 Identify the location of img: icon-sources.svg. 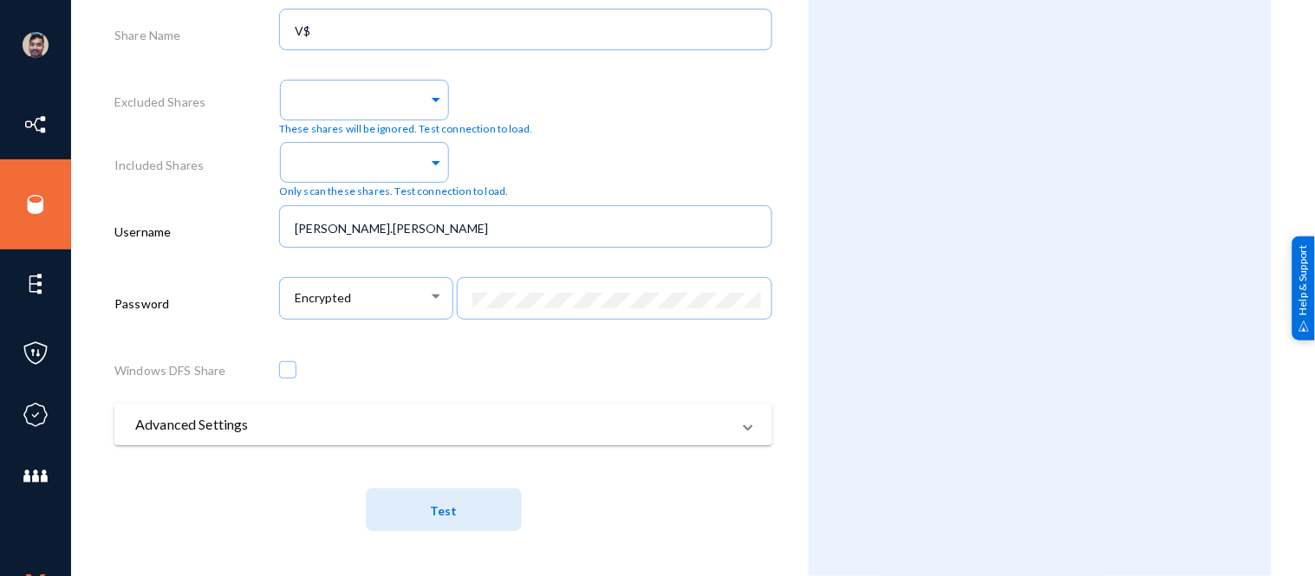
(36, 205).